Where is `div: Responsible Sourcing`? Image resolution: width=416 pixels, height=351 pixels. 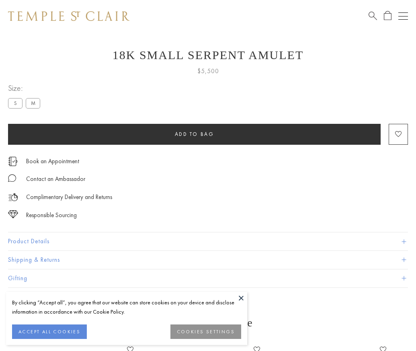 div: Responsible Sourcing is located at coordinates (51, 215).